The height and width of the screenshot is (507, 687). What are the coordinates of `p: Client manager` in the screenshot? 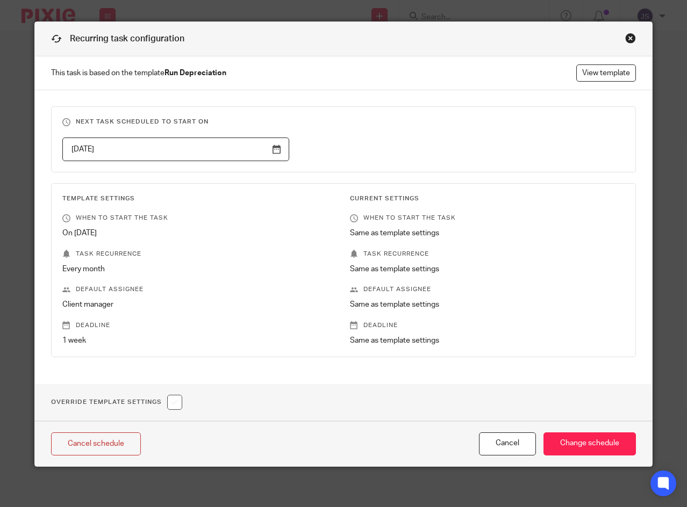 It's located at (199, 305).